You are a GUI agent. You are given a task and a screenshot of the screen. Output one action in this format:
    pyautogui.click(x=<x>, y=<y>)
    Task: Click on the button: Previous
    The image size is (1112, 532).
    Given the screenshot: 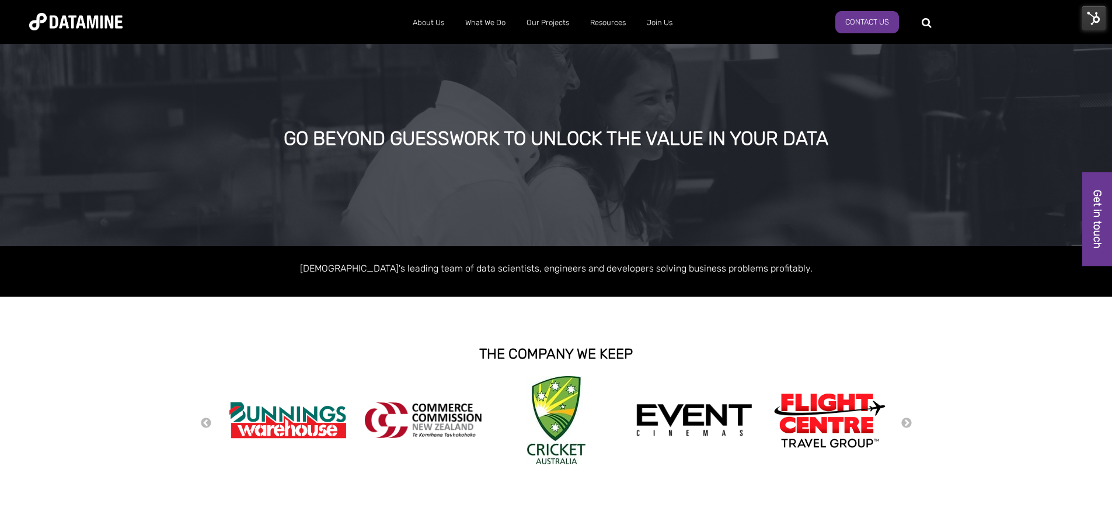 What is the action you would take?
    pyautogui.click(x=206, y=423)
    